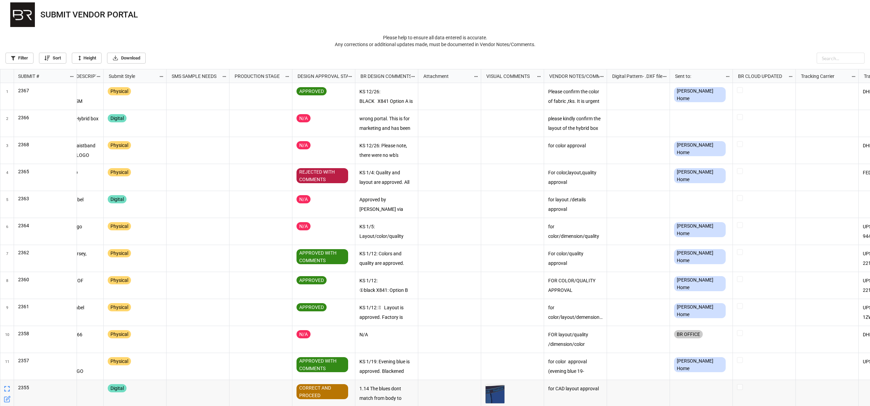 This screenshot has height=406, width=870. Describe the element at coordinates (45, 91) in the screenshot. I see `p: 2367` at that location.